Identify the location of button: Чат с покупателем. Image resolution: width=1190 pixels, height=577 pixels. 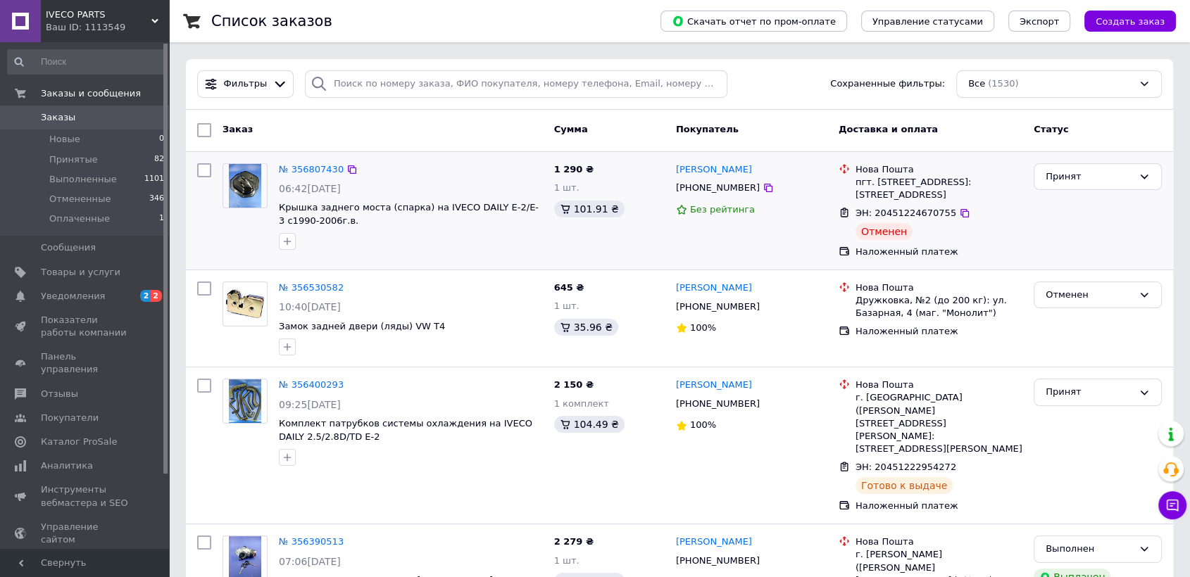
(1172, 506).